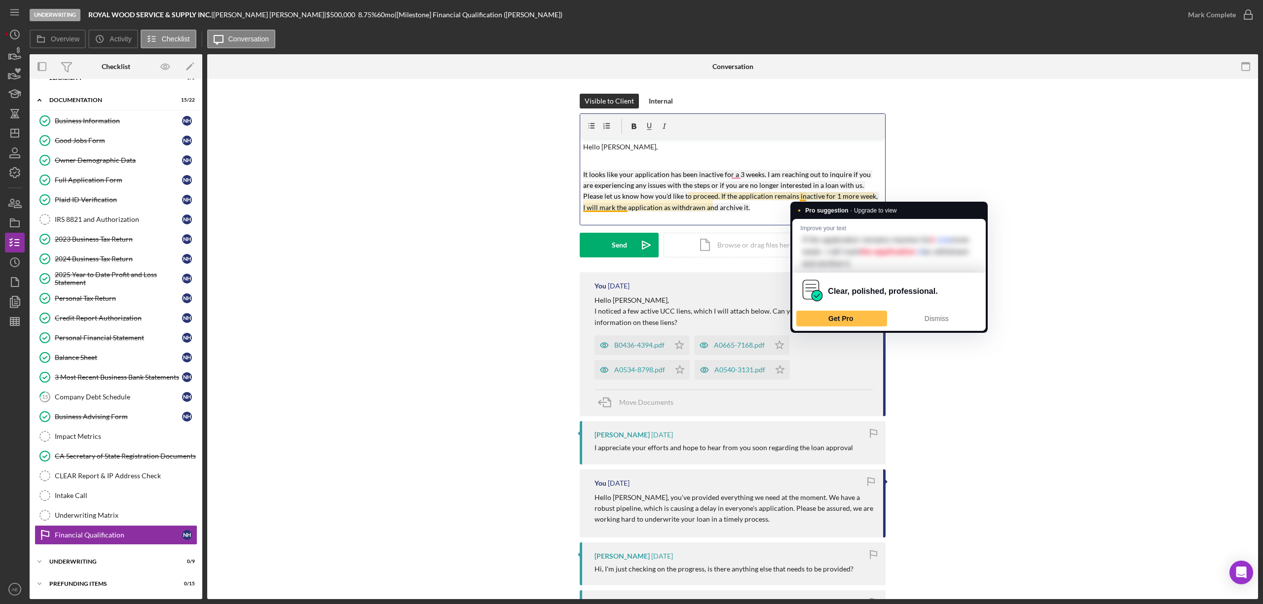  Describe the element at coordinates (116, 220) in the screenshot. I see `a: IRS 8821 and AuthorizationNH` at that location.